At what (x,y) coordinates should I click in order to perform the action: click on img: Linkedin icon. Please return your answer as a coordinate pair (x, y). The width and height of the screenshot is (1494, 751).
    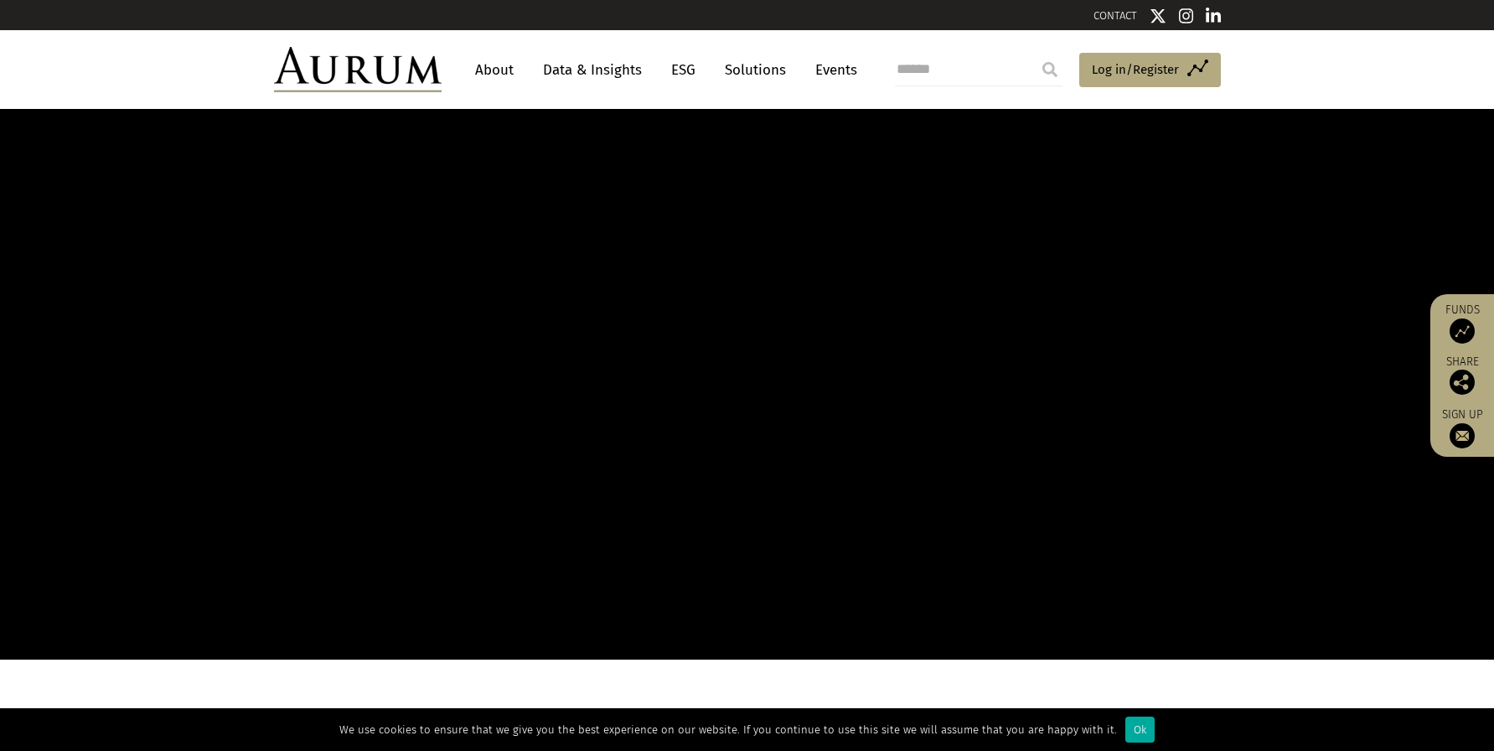
    Looking at the image, I should click on (1213, 16).